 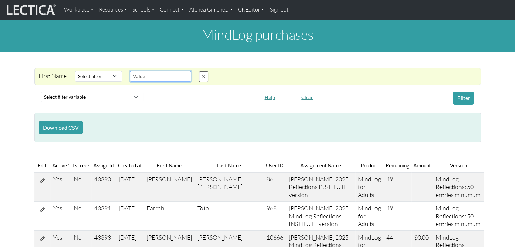 What do you see at coordinates (143, 10) in the screenshot?
I see `a: Schools` at bounding box center [143, 10].